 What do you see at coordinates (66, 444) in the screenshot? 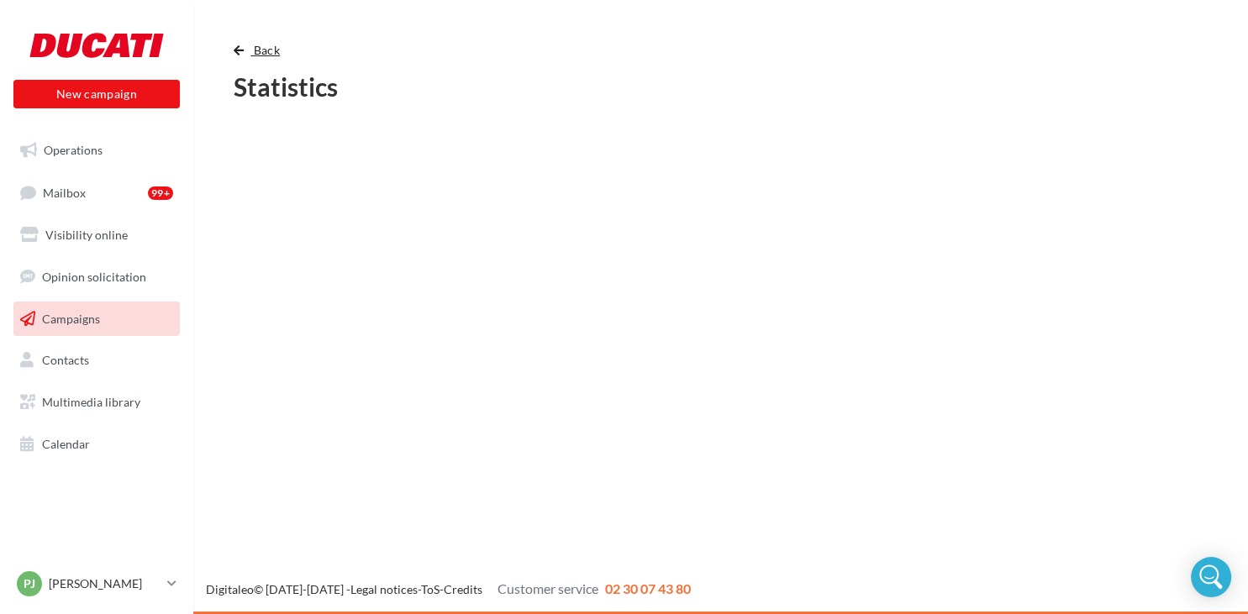
I see `span: Calendar` at bounding box center [66, 444].